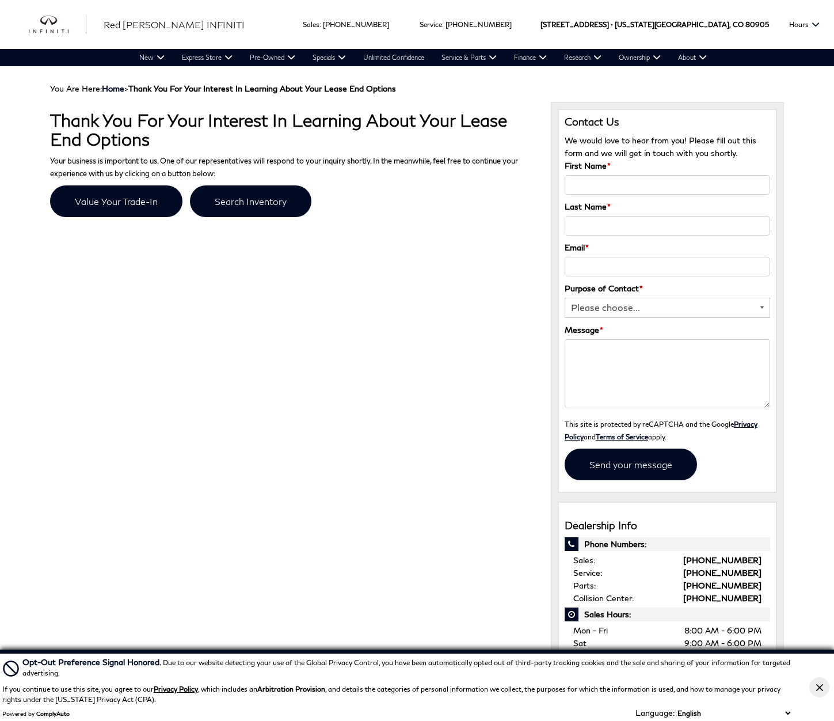 The image size is (834, 721). I want to click on span: Service, so click(430, 24).